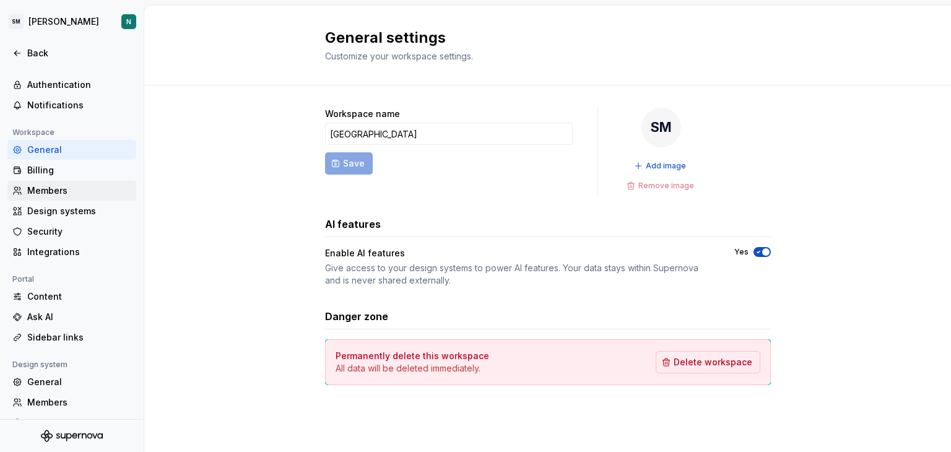  Describe the element at coordinates (741, 252) in the screenshot. I see `label: Yes` at that location.